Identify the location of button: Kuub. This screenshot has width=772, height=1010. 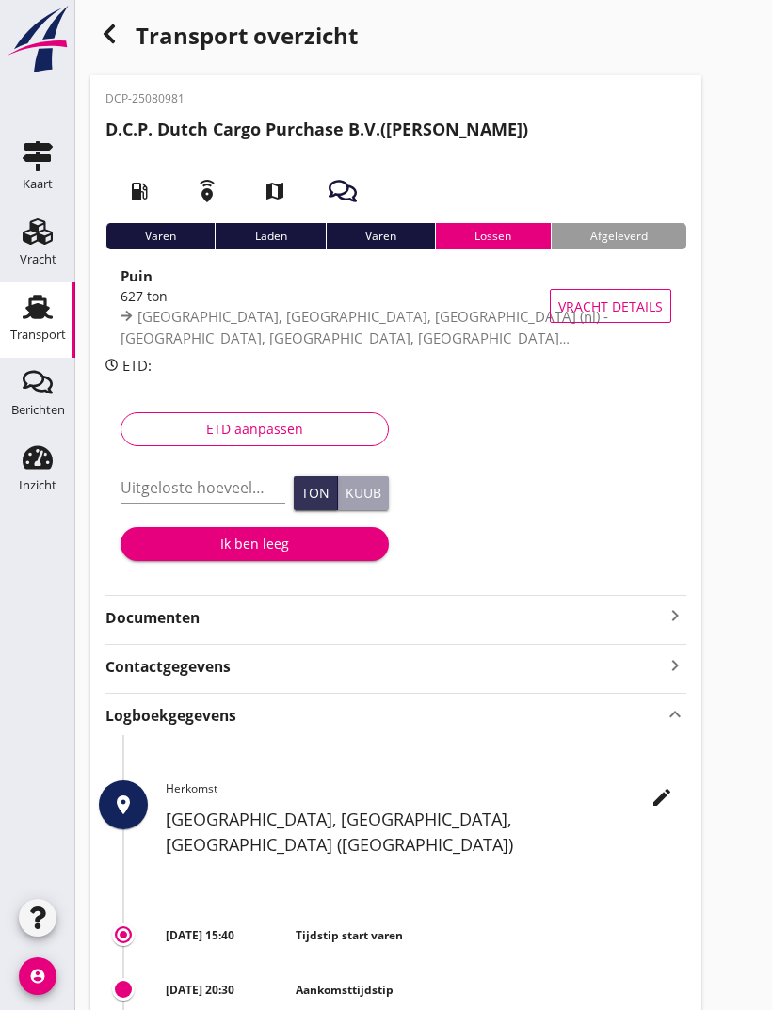
(363, 493).